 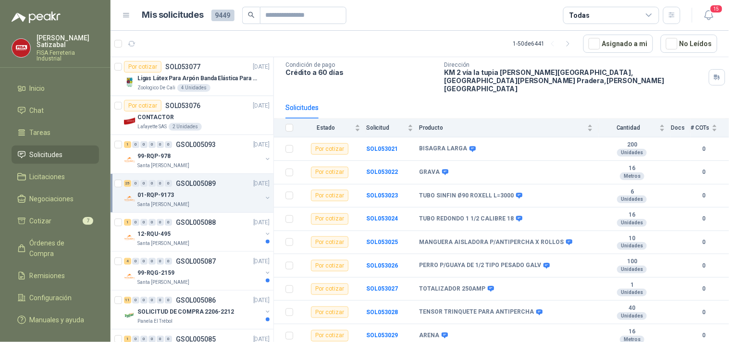 I want to click on button: No Leídos, so click(x=689, y=44).